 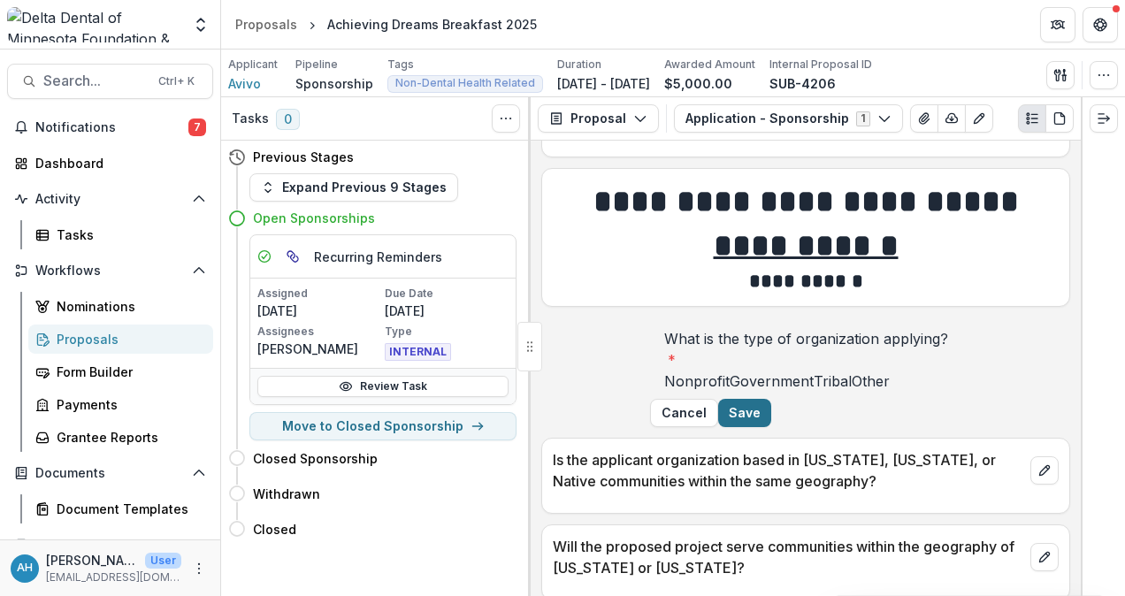 I want to click on button: Open entity switcher, so click(x=201, y=25).